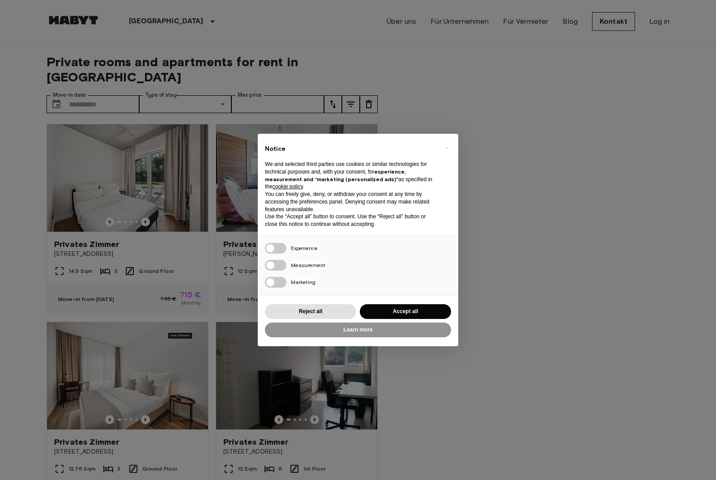 This screenshot has width=716, height=480. I want to click on strong: experience, measurement and “marketing (personalized ads)”, so click(335, 175).